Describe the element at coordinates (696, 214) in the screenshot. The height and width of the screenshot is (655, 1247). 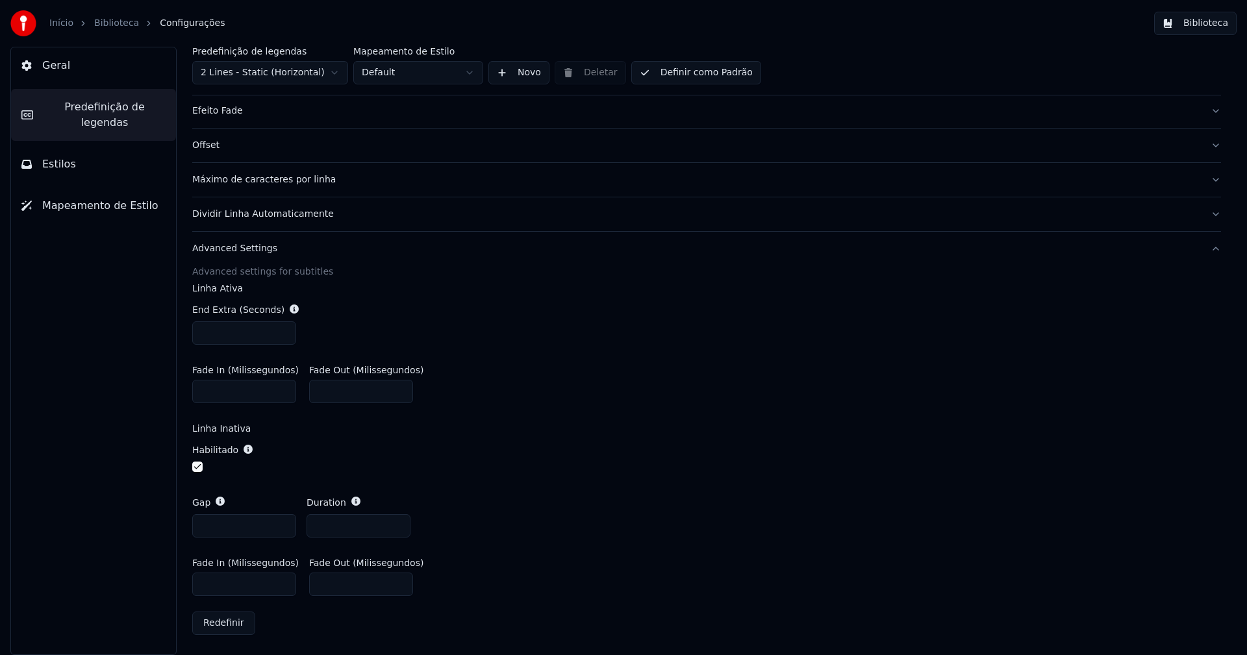
I see `div: Dividir Linha Automaticamente` at that location.